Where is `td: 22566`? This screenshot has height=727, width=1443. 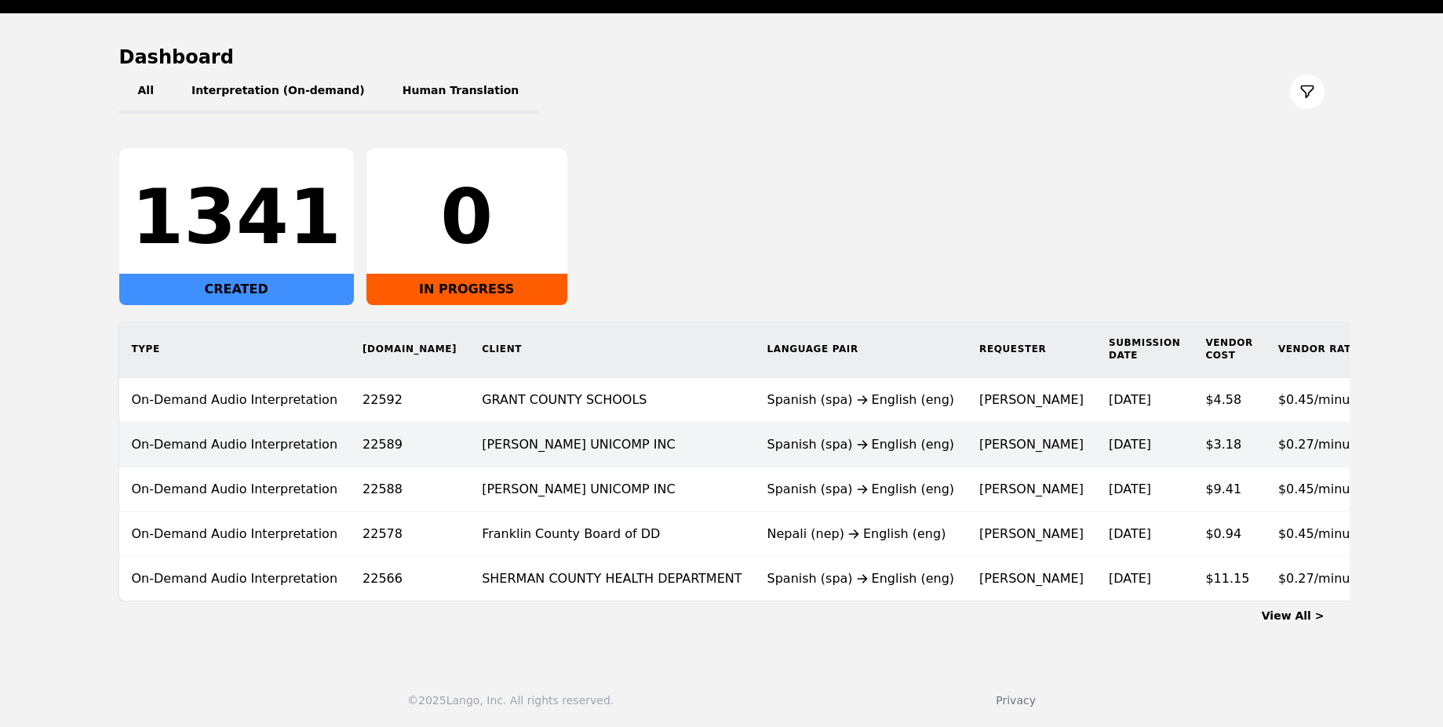
td: 22566 is located at coordinates (410, 579).